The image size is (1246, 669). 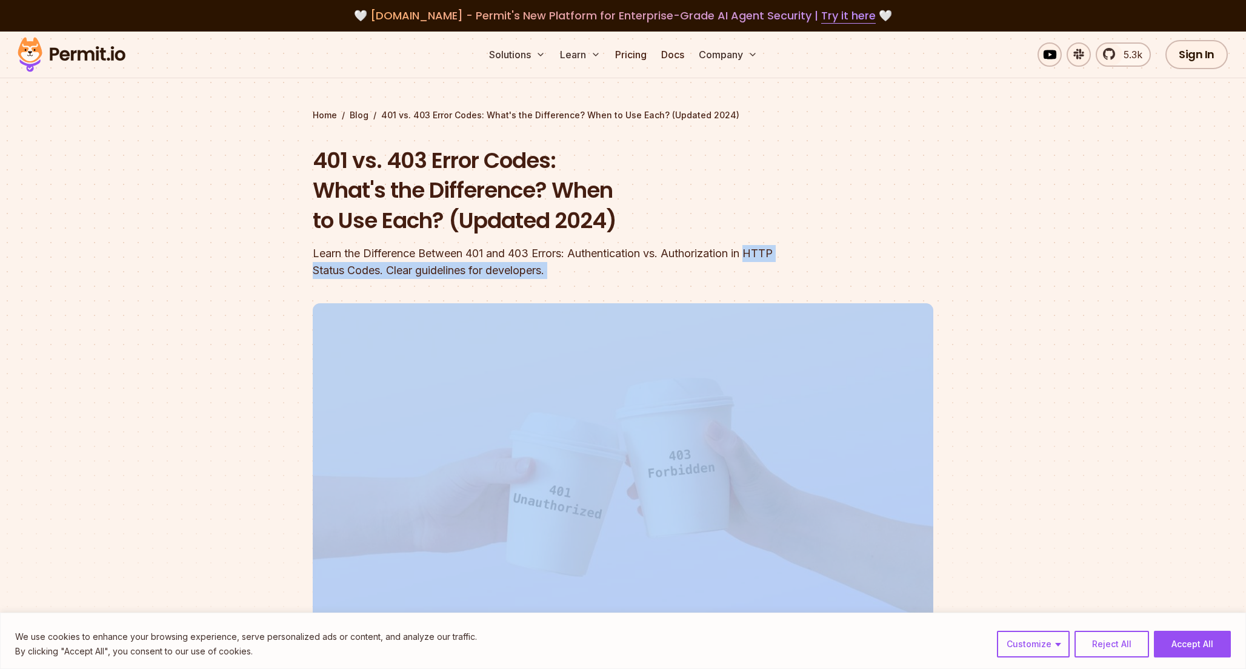 I want to click on span: 5.3k, so click(x=1129, y=55).